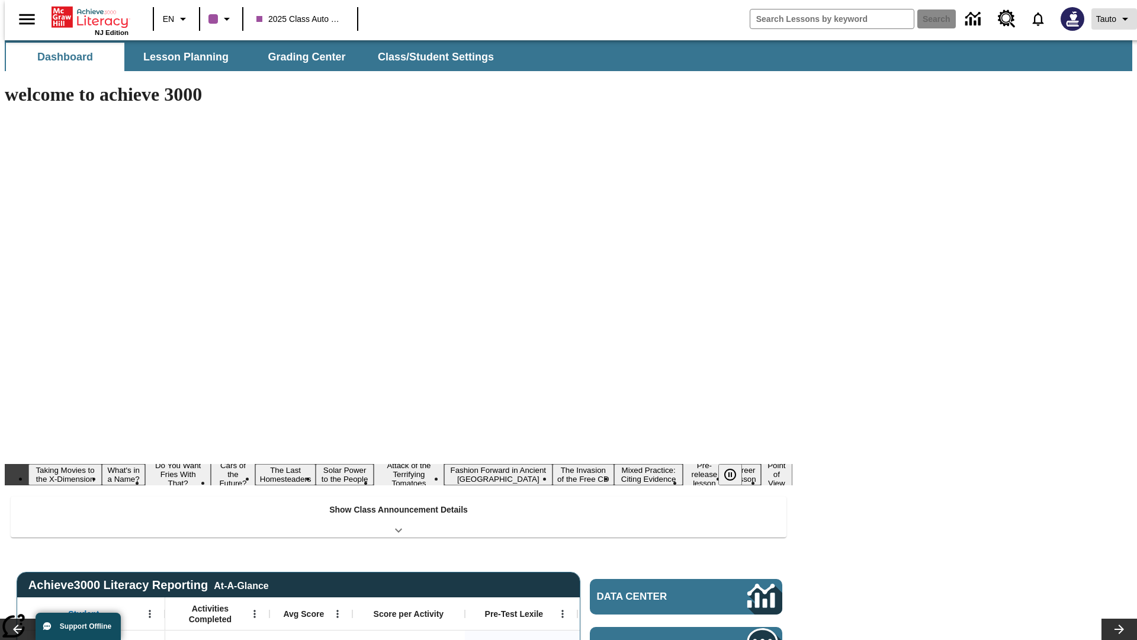  What do you see at coordinates (344, 474) in the screenshot?
I see `button: Slide 6 Solar Power to the People` at bounding box center [344, 474].